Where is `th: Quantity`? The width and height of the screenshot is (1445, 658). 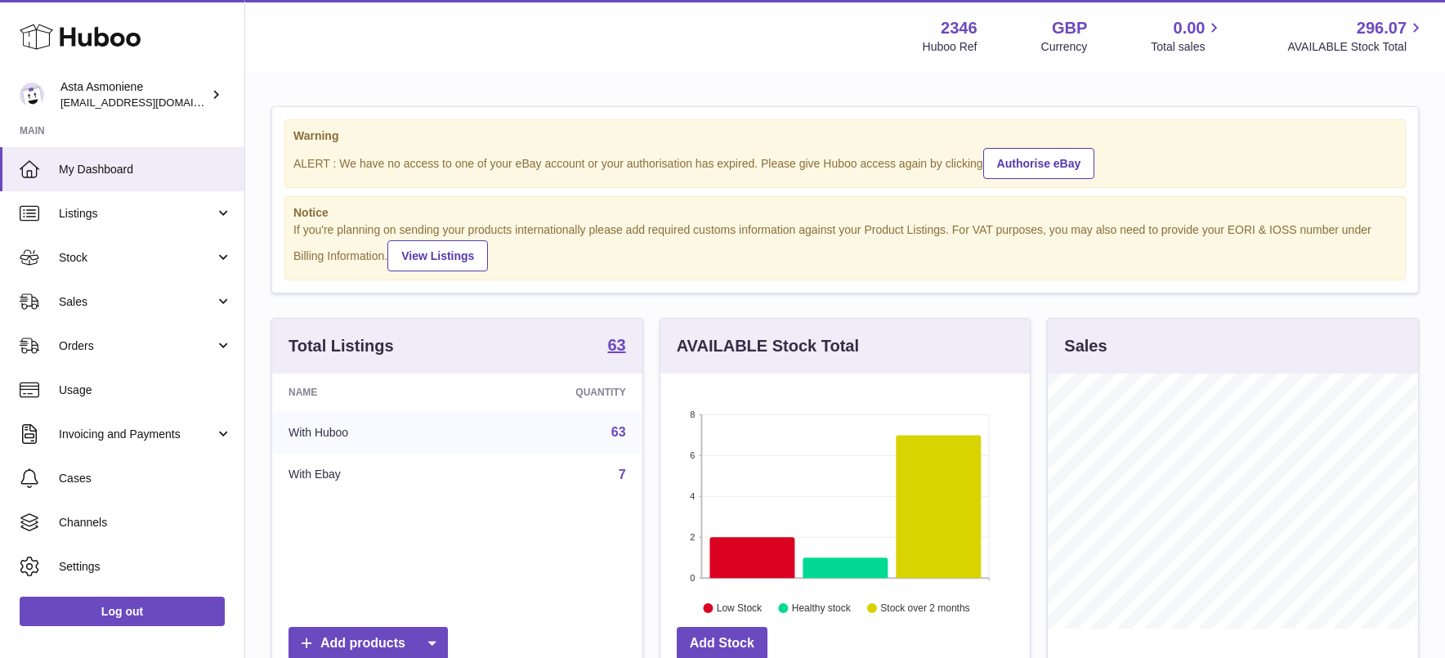 th: Quantity is located at coordinates (555, 392).